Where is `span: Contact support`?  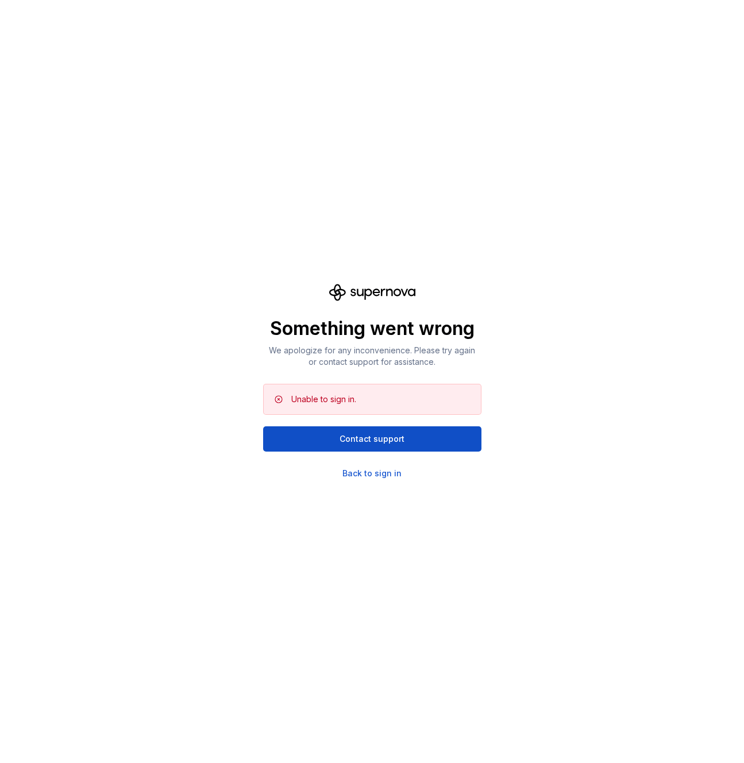 span: Contact support is located at coordinates (372, 439).